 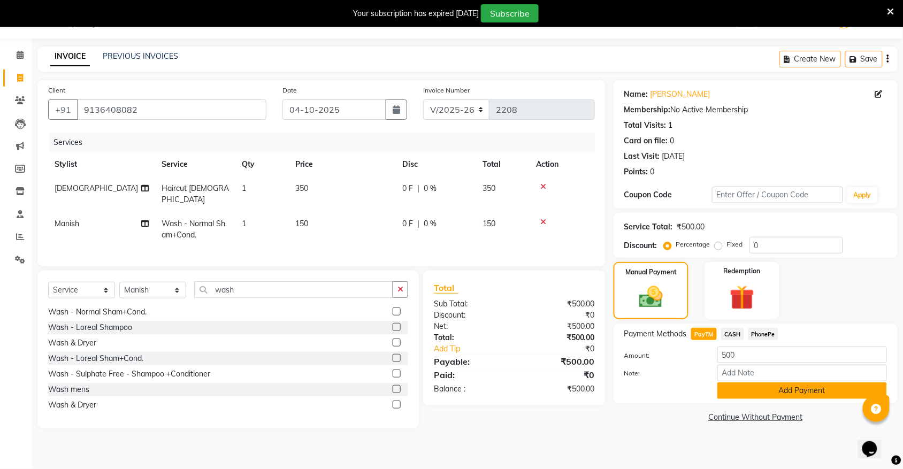 What do you see at coordinates (102, 164) in the screenshot?
I see `th: Stylist` at bounding box center [102, 164].